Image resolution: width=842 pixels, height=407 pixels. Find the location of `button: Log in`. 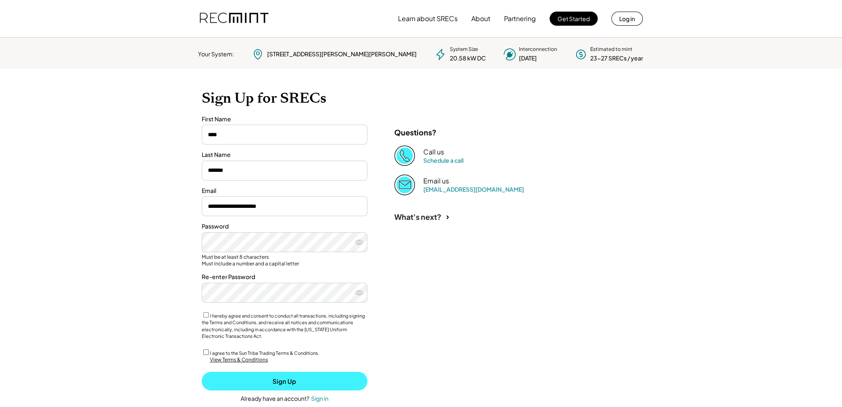

button: Log in is located at coordinates (627, 19).